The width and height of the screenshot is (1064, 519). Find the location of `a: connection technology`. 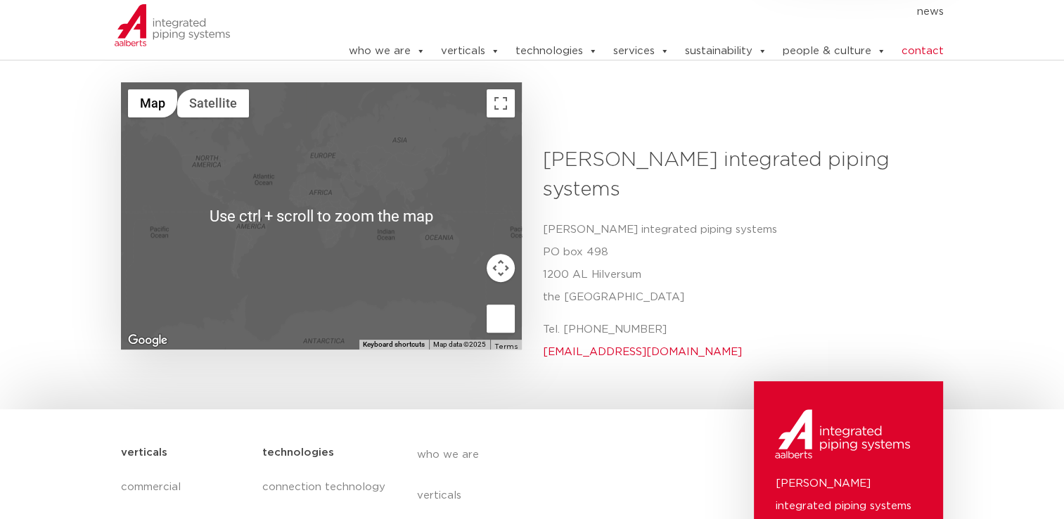

a: connection technology is located at coordinates (325, 488).